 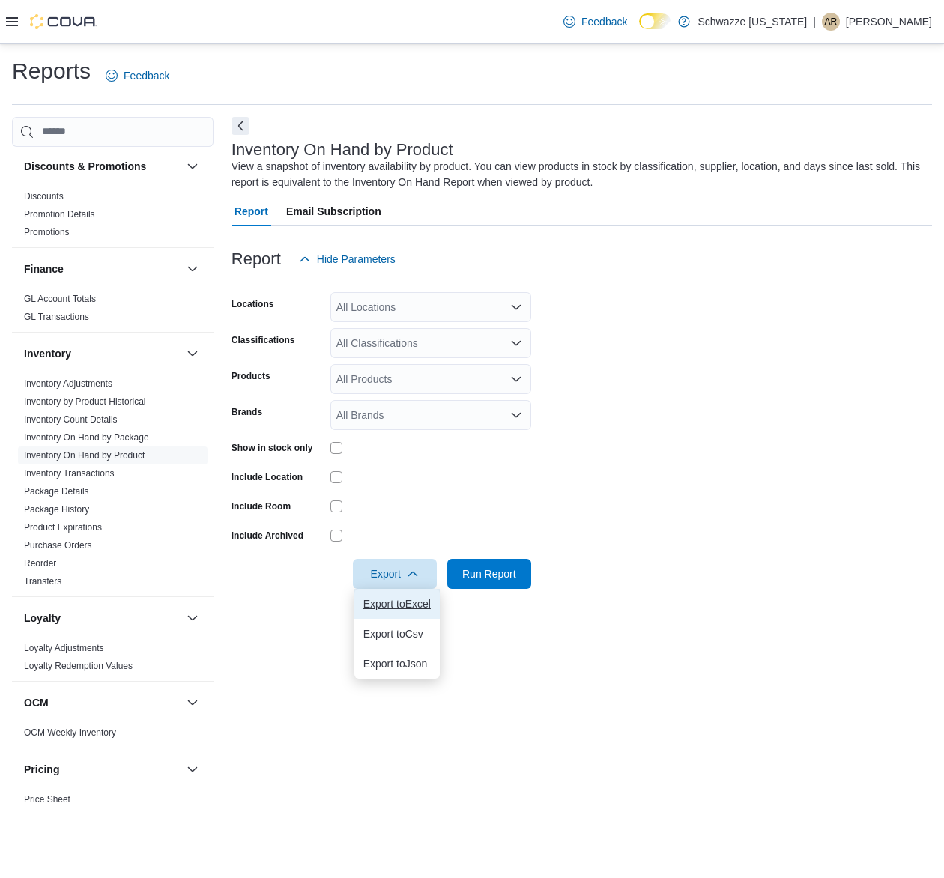 What do you see at coordinates (192, 702) in the screenshot?
I see `button: OCM` at bounding box center [192, 702].